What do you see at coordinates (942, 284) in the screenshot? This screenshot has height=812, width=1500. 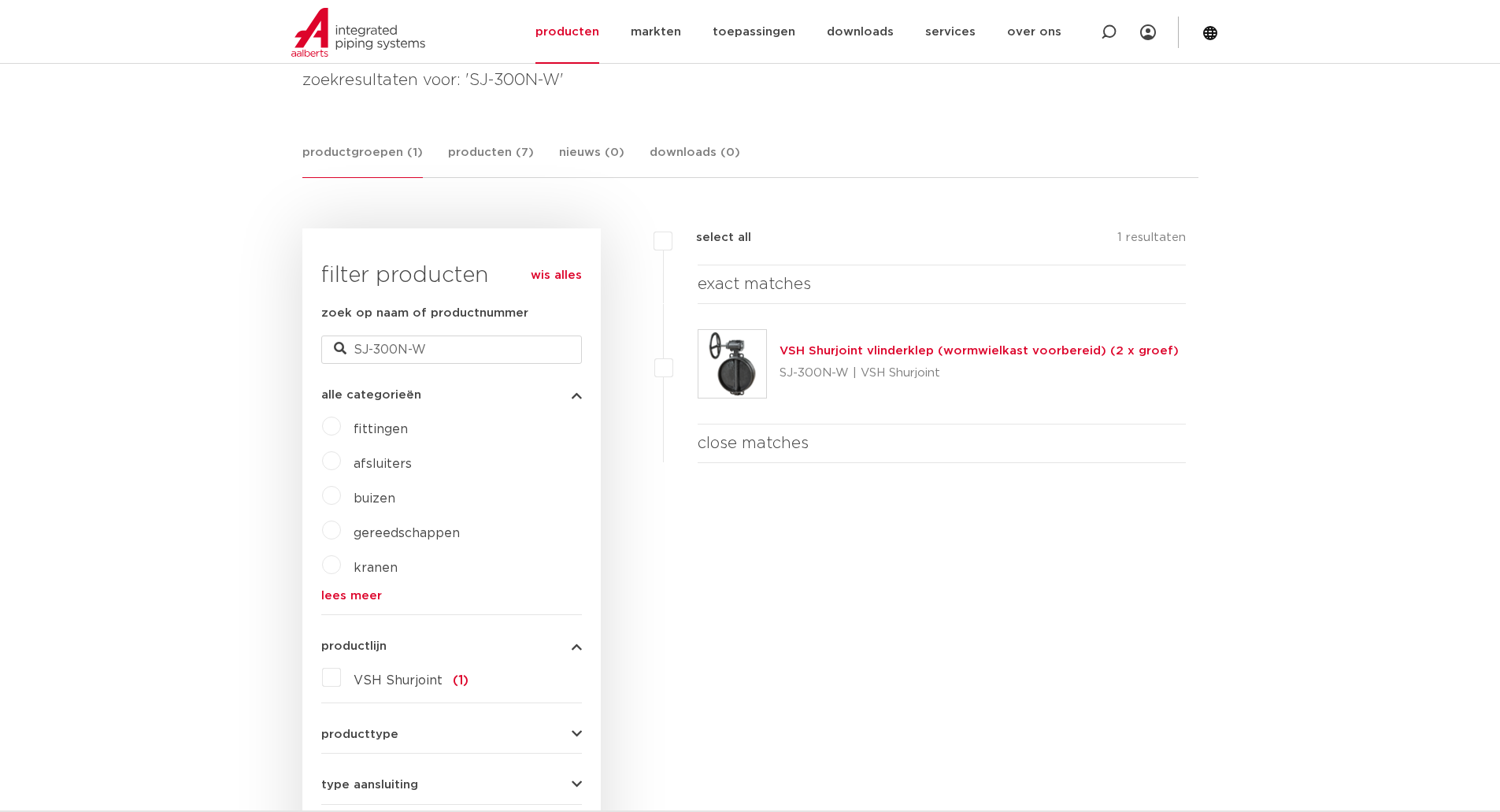 I see `h4: exact matches` at bounding box center [942, 284].